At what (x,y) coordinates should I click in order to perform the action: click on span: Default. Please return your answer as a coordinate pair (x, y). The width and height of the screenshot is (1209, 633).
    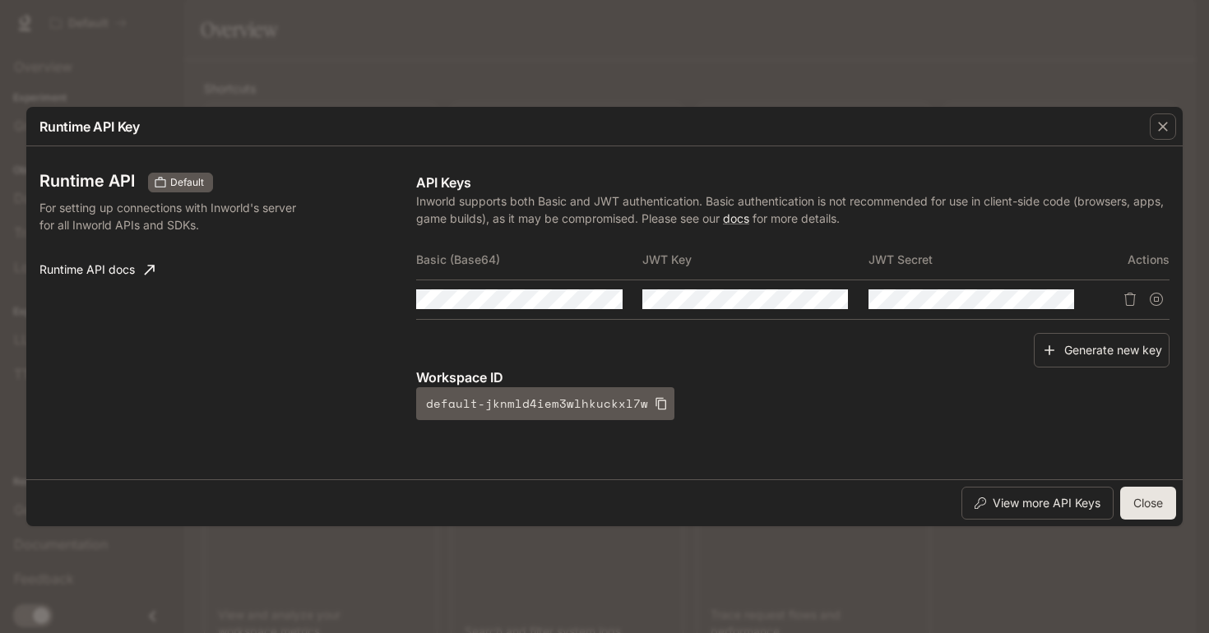
    Looking at the image, I should click on (187, 183).